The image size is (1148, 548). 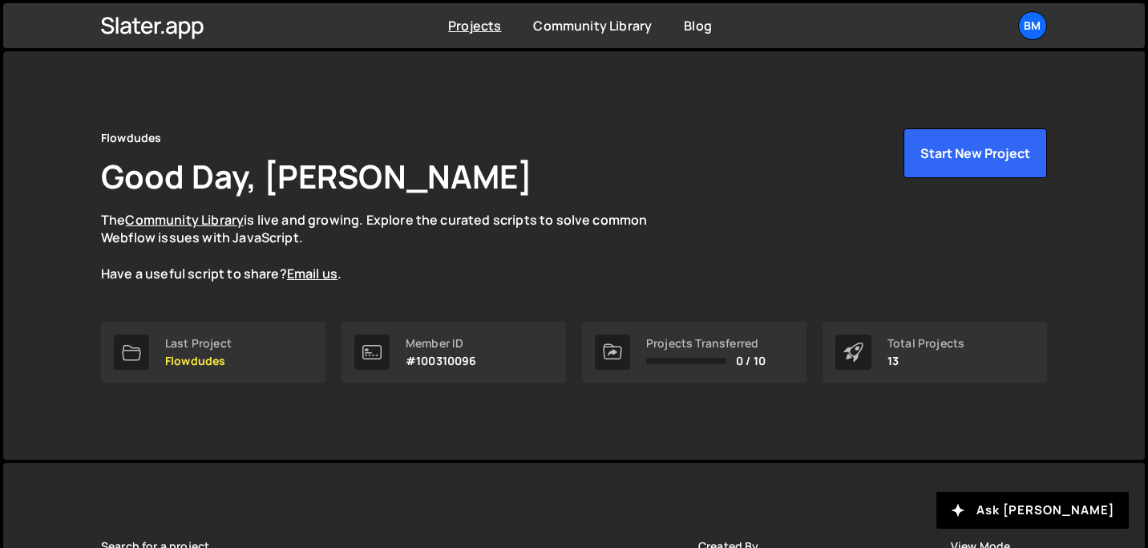 What do you see at coordinates (441, 343) in the screenshot?
I see `div: Member ID` at bounding box center [441, 343].